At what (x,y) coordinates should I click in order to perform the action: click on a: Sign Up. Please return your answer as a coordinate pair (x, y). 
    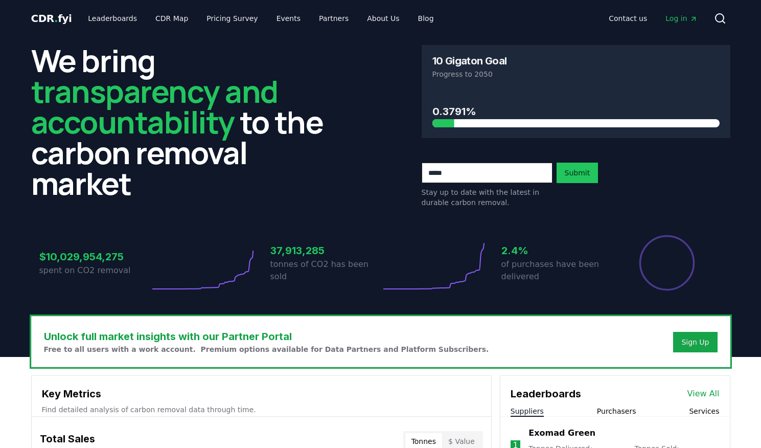
    Looking at the image, I should click on (695, 342).